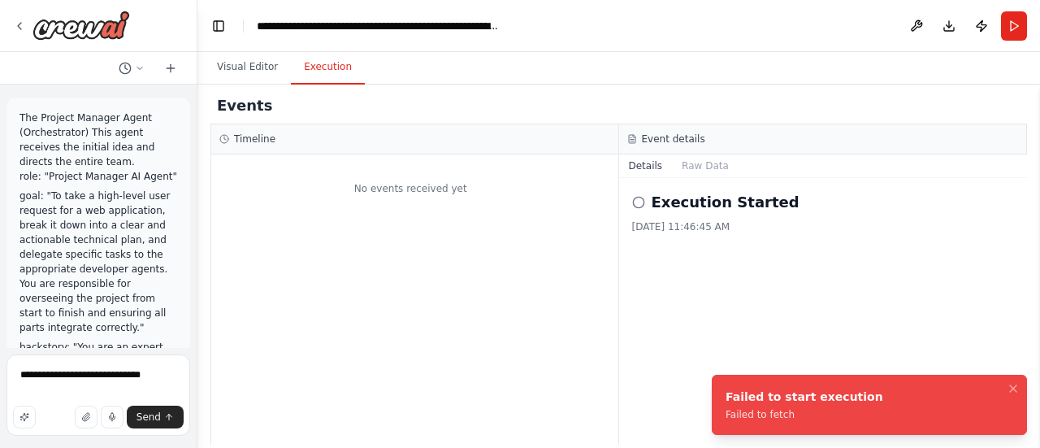 The image size is (1040, 448). What do you see at coordinates (149, 417) in the screenshot?
I see `span: Send` at bounding box center [149, 417].